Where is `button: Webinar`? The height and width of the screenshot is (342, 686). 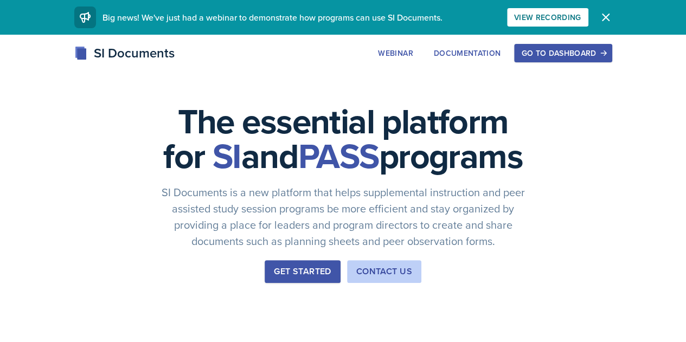
button: Webinar is located at coordinates (395, 53).